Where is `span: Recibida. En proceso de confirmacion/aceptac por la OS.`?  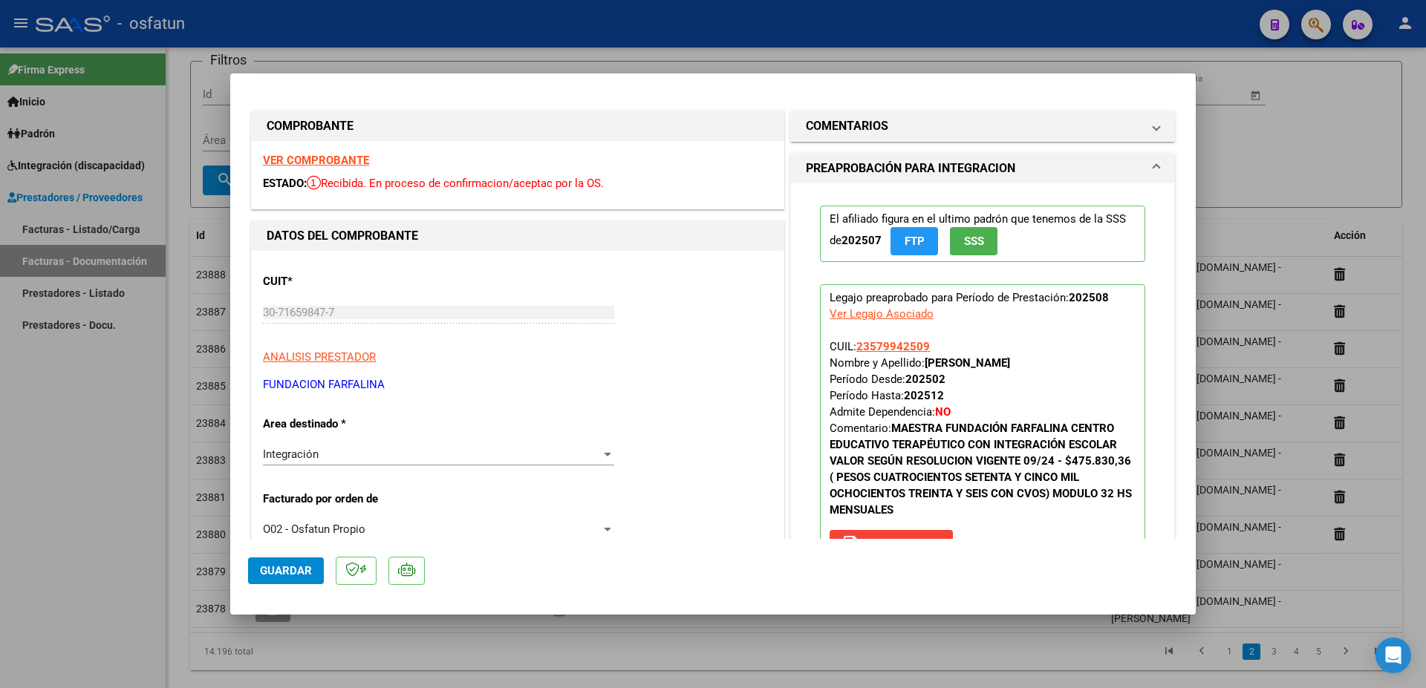 span: Recibida. En proceso de confirmacion/aceptac por la OS. is located at coordinates (455, 183).